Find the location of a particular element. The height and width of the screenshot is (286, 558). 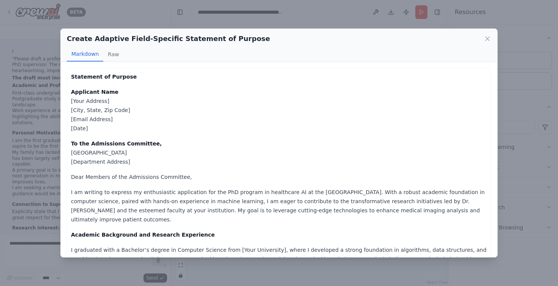

p: Dear Members of the Admissions Committee, is located at coordinates (279, 177).